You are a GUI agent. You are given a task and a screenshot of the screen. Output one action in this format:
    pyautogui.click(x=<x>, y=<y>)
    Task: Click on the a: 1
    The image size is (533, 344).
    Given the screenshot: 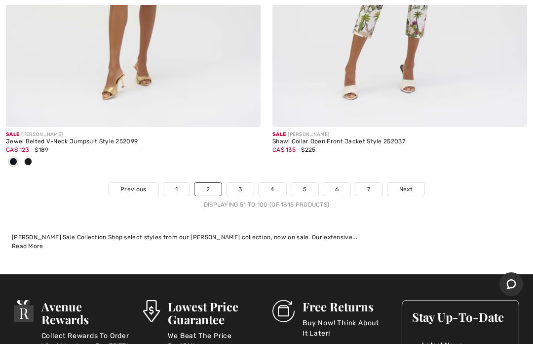 What is the action you would take?
    pyautogui.click(x=176, y=189)
    